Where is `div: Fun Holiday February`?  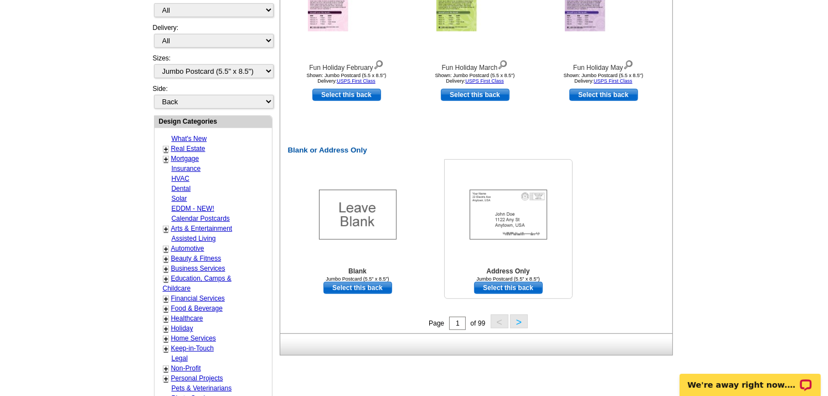
div: Fun Holiday February is located at coordinates (347, 65).